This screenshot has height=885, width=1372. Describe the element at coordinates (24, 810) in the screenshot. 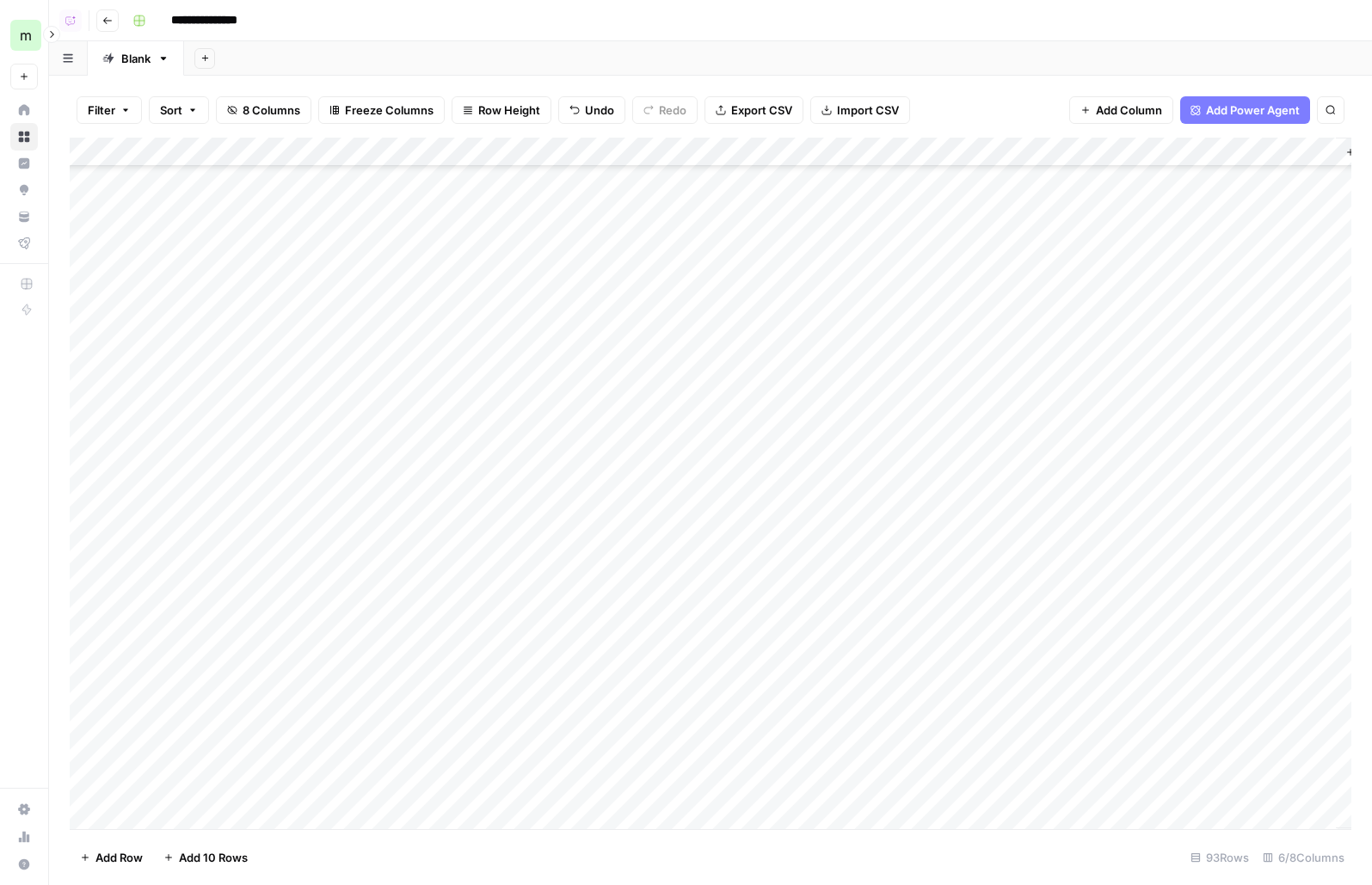

I see `a: Settings` at that location.